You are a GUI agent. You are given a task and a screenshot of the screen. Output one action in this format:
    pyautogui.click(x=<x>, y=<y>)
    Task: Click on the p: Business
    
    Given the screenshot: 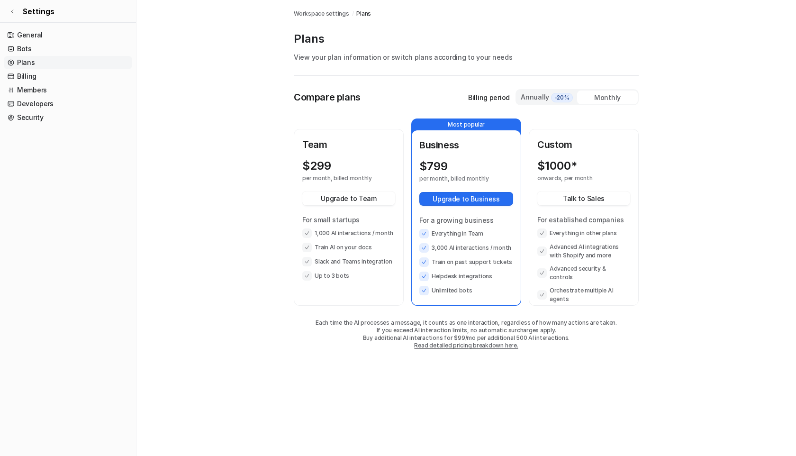 What is the action you would take?
    pyautogui.click(x=466, y=145)
    